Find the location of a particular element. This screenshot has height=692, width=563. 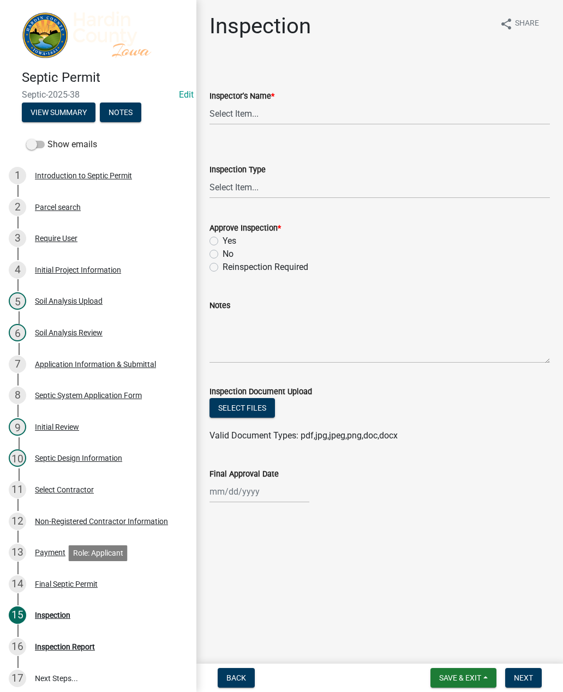

label: Reinspection Required is located at coordinates (265, 267).